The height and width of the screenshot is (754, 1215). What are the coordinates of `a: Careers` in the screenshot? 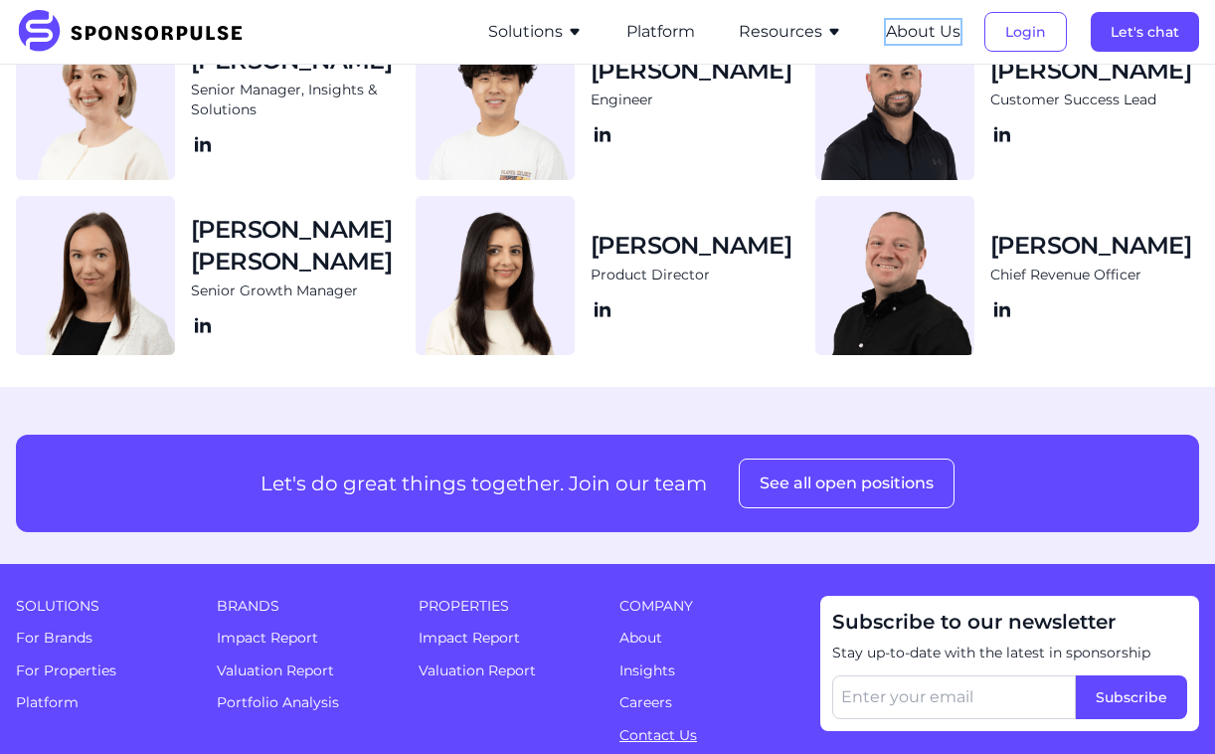 It's located at (645, 702).